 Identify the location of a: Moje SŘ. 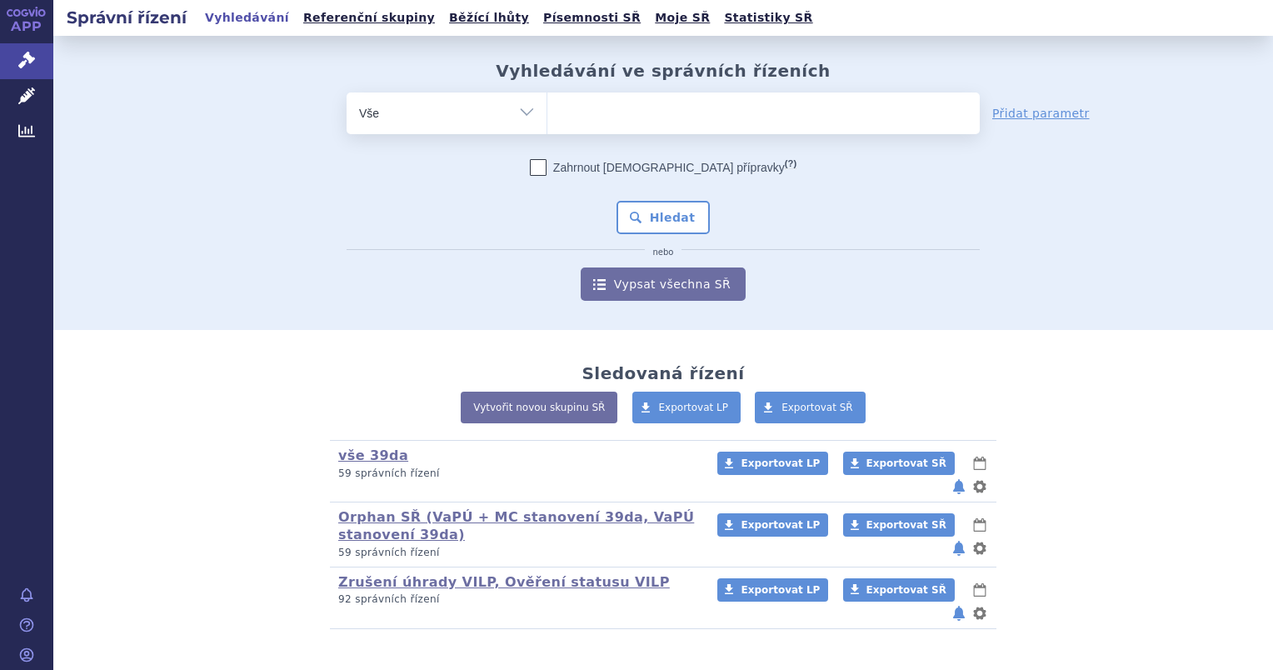
(682, 17).